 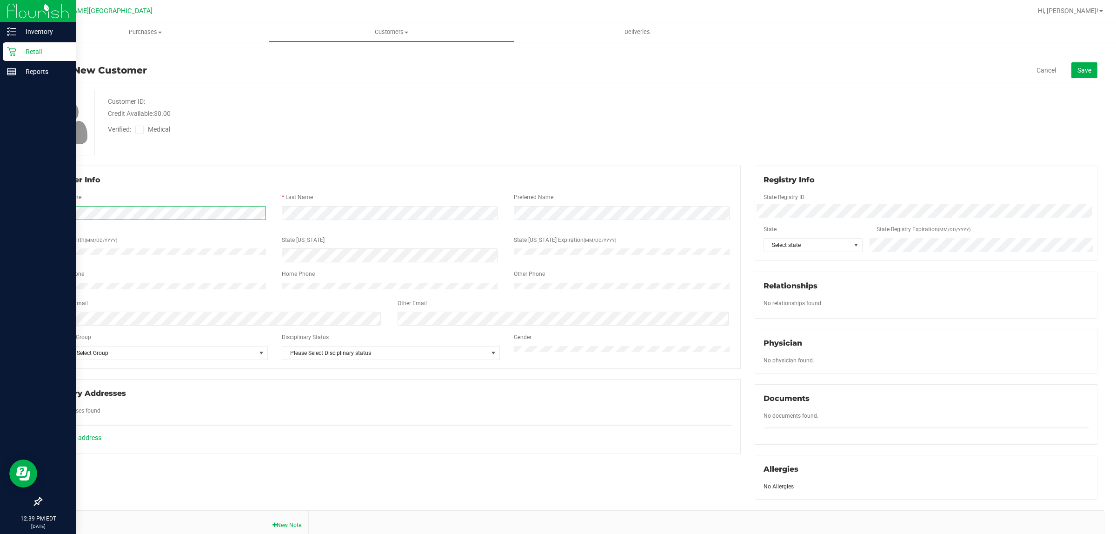 What do you see at coordinates (38, 518) in the screenshot?
I see `p: 12:39 PM EDT` at bounding box center [38, 518].